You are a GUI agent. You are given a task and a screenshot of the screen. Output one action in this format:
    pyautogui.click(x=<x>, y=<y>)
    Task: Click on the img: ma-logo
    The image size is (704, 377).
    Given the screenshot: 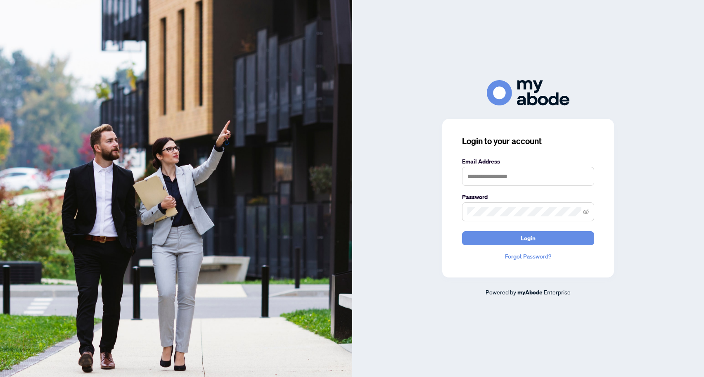 What is the action you would take?
    pyautogui.click(x=528, y=92)
    